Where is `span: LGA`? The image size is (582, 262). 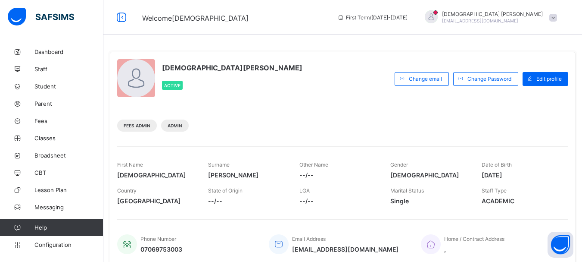
span: LGA is located at coordinates (305, 190).